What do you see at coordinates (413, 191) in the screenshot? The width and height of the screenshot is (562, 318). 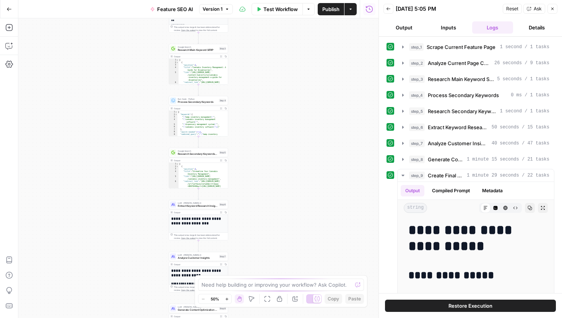 I see `button: Output` at bounding box center [413, 191].